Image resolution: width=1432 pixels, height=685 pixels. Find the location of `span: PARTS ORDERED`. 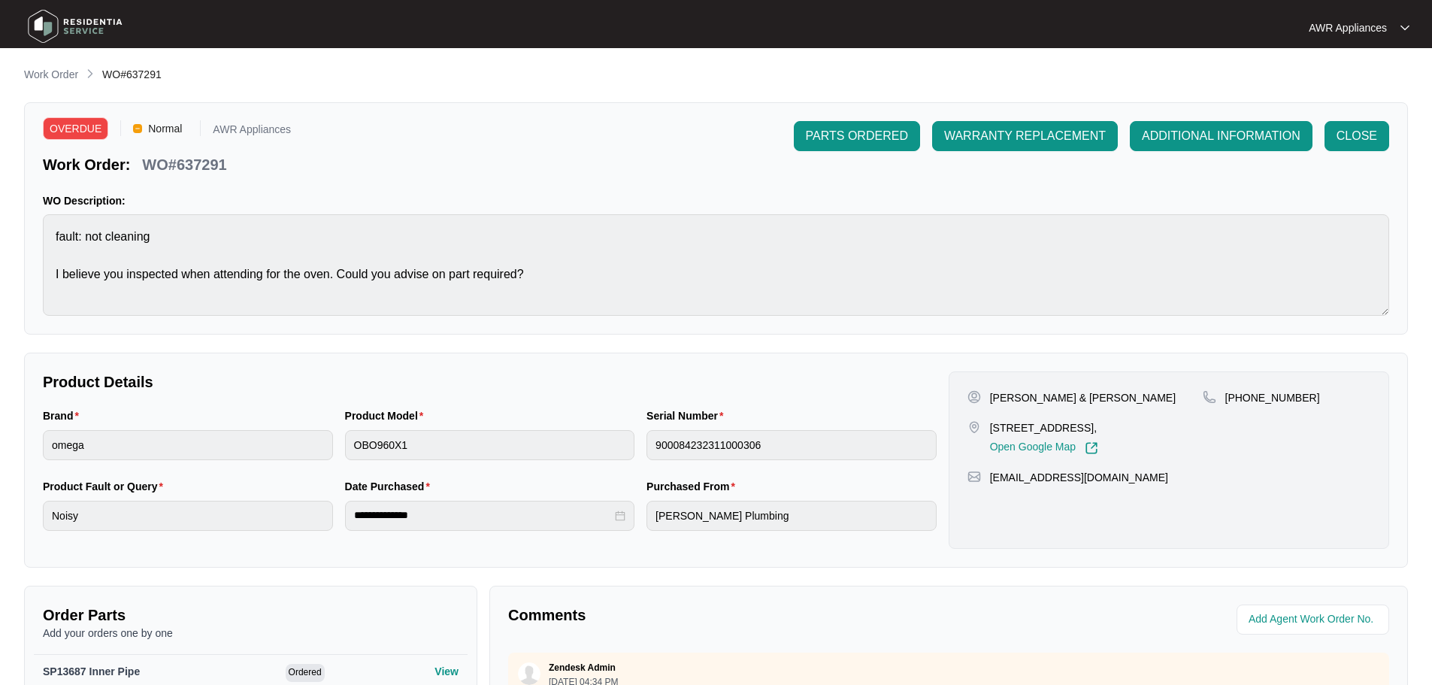

span: PARTS ORDERED is located at coordinates (857, 136).